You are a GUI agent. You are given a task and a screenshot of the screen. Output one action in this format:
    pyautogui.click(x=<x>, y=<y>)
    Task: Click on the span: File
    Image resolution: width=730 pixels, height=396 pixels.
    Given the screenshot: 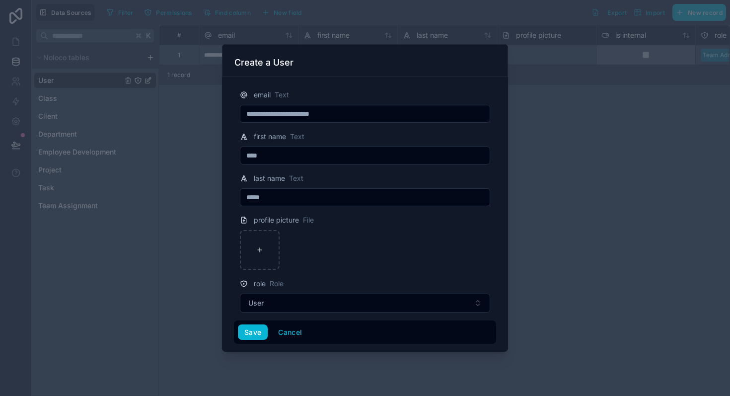 What is the action you would take?
    pyautogui.click(x=309, y=220)
    